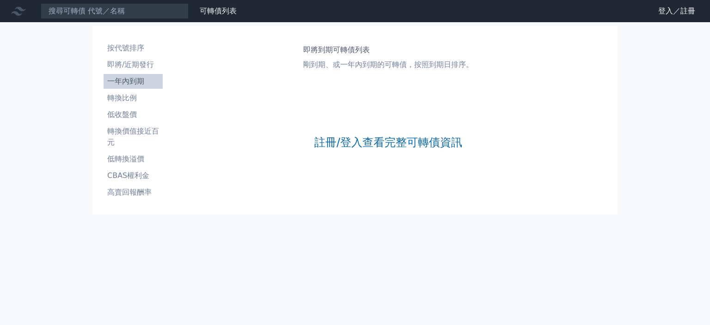 The height and width of the screenshot is (325, 710). I want to click on li: 即將/近期發行, so click(133, 65).